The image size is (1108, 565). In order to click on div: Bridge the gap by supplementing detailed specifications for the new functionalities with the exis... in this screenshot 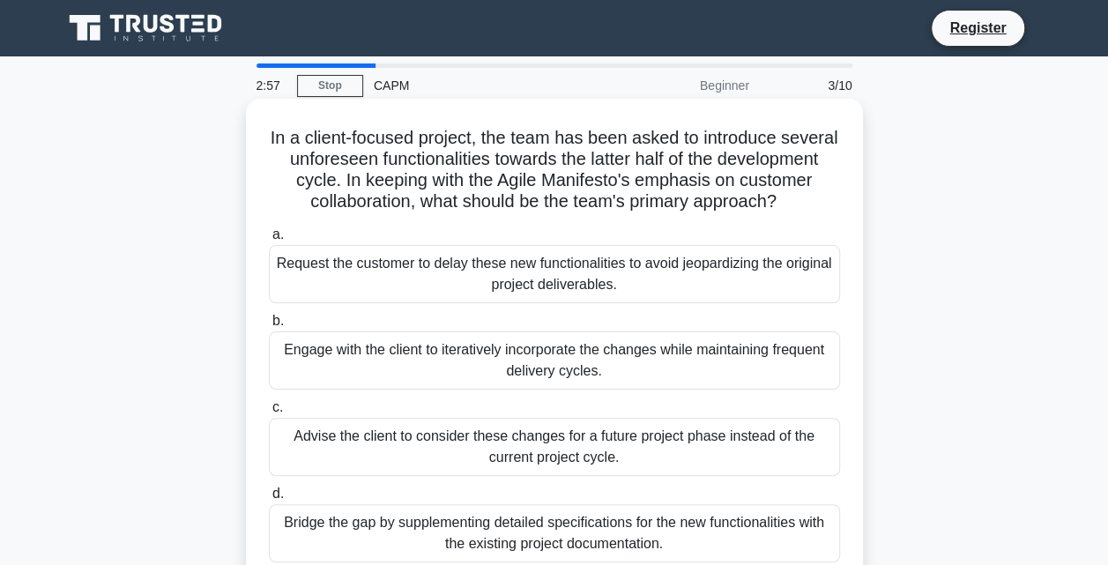, I will do `click(554, 533)`.